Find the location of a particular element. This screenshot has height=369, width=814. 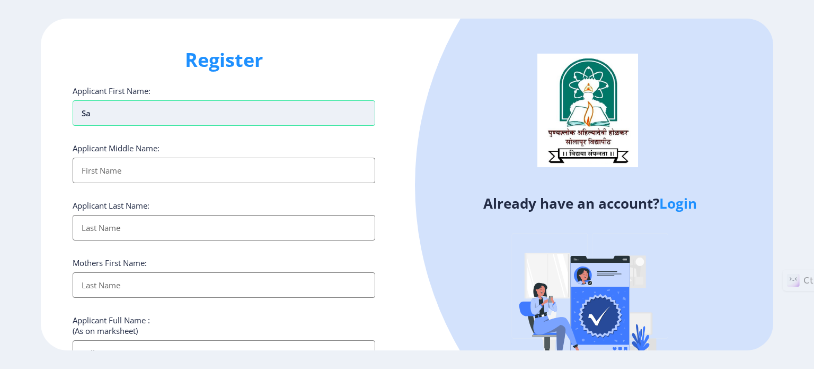

label: Applicant Last Name: is located at coordinates (111, 205).